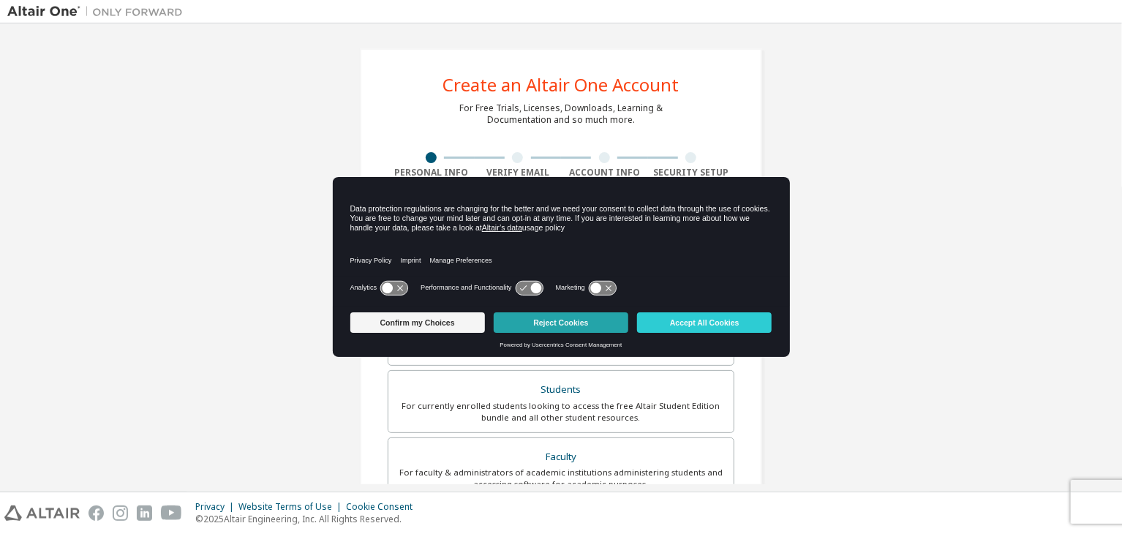 Image resolution: width=1122 pixels, height=534 pixels. I want to click on p: © 2025 Altair Engineering, Inc. All Rights Reserved., so click(308, 519).